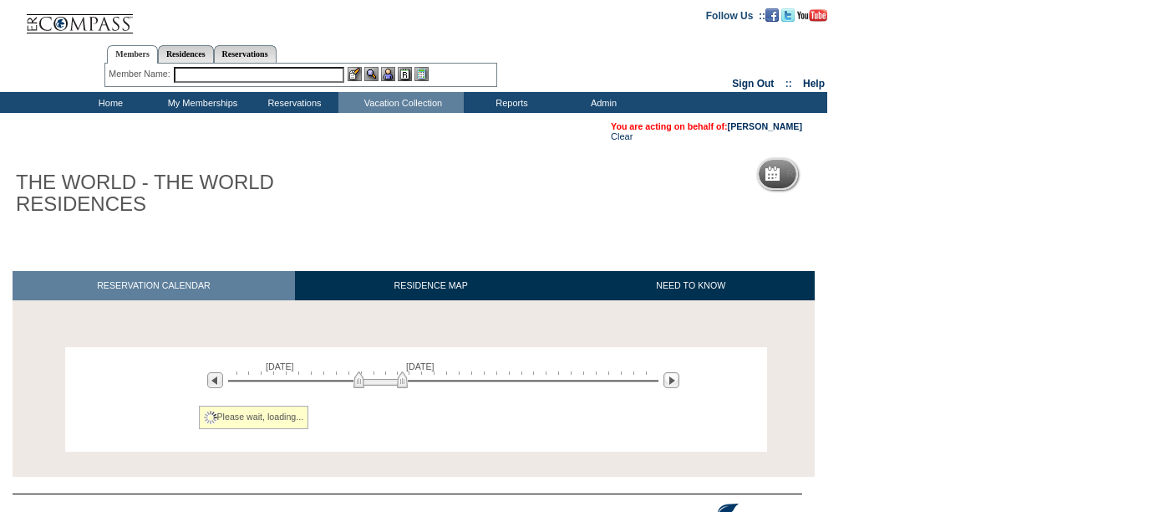 The width and height of the screenshot is (1174, 512). Describe the element at coordinates (510, 102) in the screenshot. I see `td: Reports` at that location.